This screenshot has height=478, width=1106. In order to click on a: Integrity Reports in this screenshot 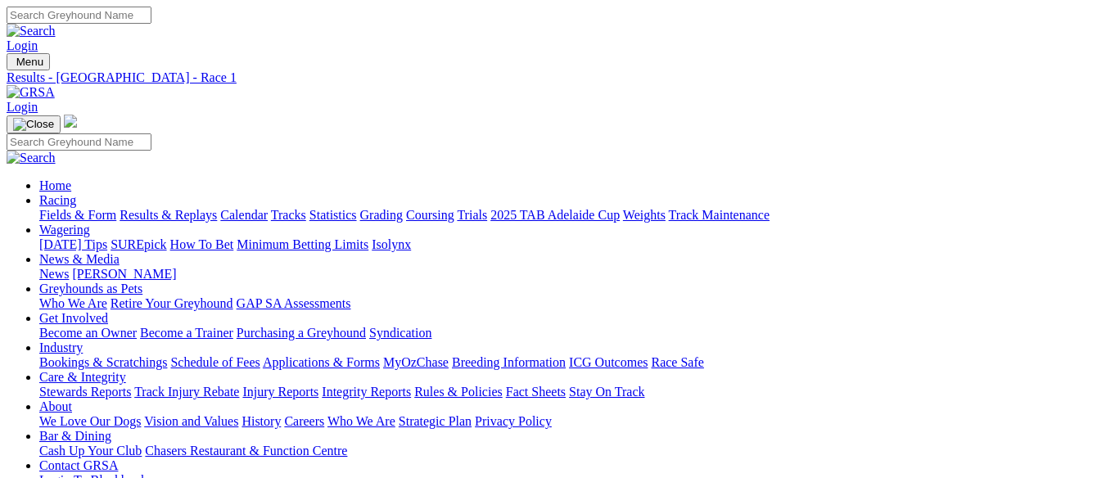, I will do `click(366, 391)`.